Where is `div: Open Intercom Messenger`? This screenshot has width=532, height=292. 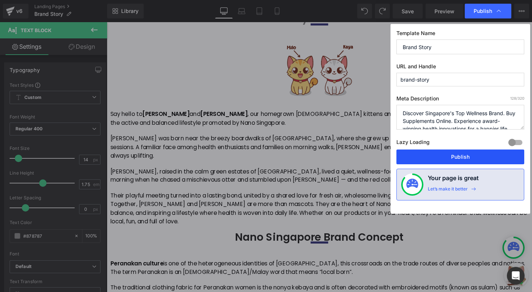
div: Open Intercom Messenger is located at coordinates (515, 276).